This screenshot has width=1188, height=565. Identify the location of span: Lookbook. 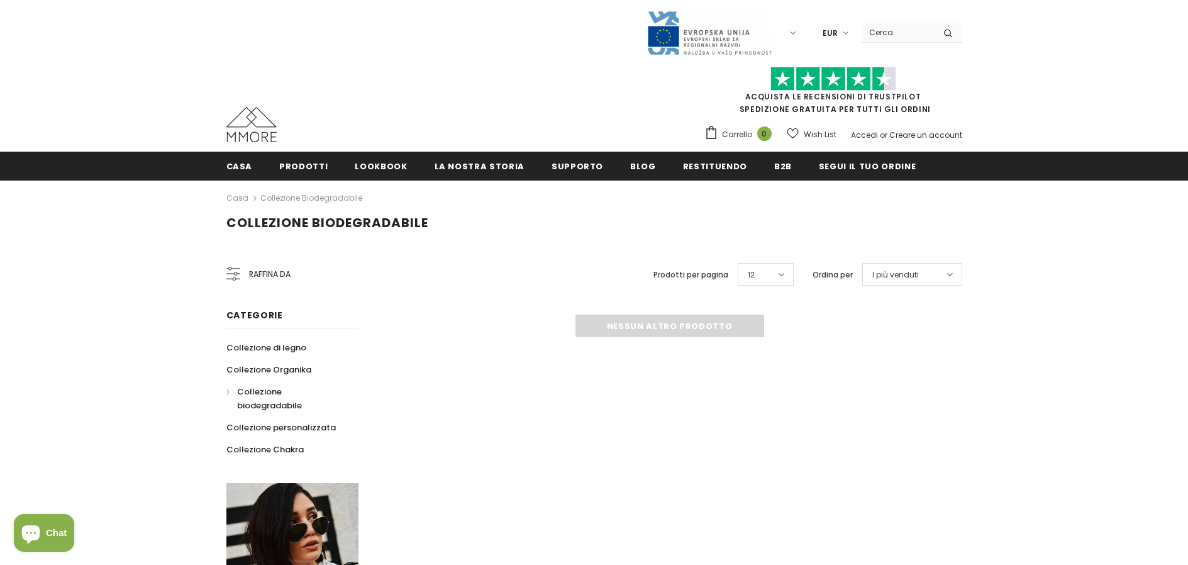
(380, 166).